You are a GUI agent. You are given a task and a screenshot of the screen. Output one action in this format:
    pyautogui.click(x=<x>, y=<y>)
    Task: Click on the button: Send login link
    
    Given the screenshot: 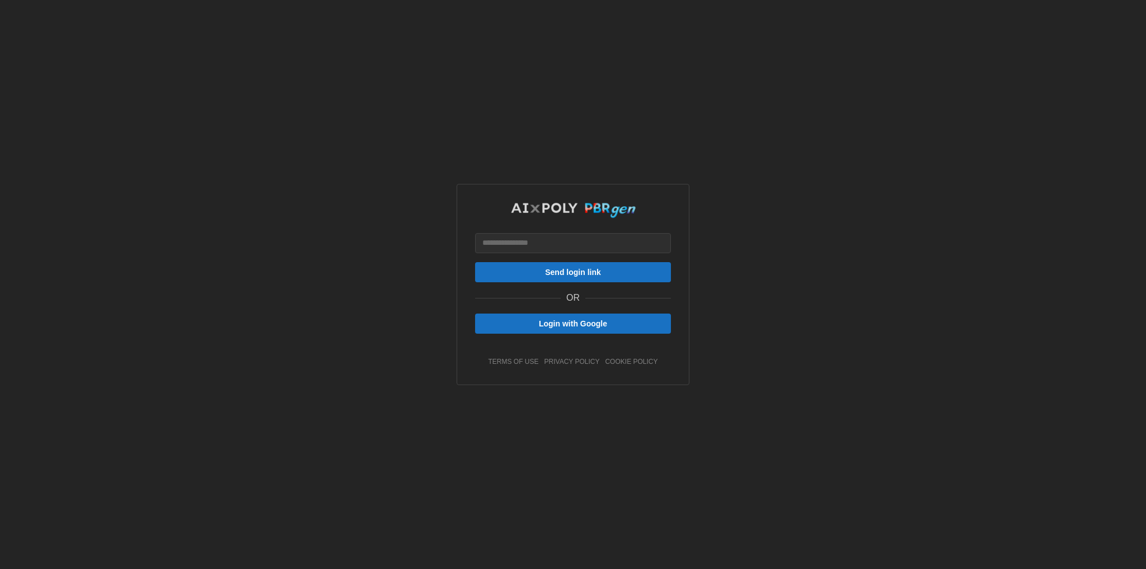 What is the action you would take?
    pyautogui.click(x=573, y=272)
    